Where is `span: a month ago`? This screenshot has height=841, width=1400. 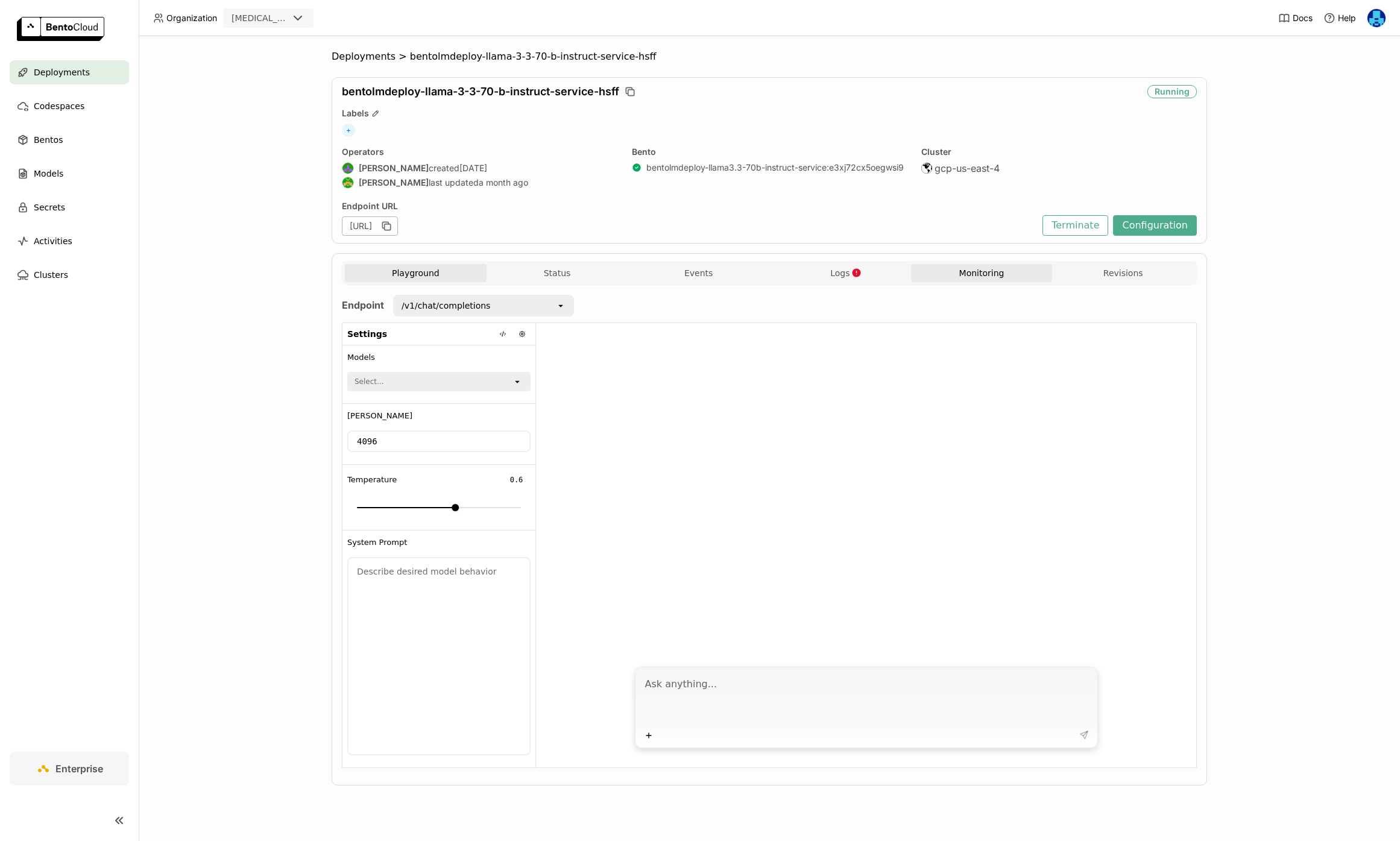 span: a month ago is located at coordinates (503, 182).